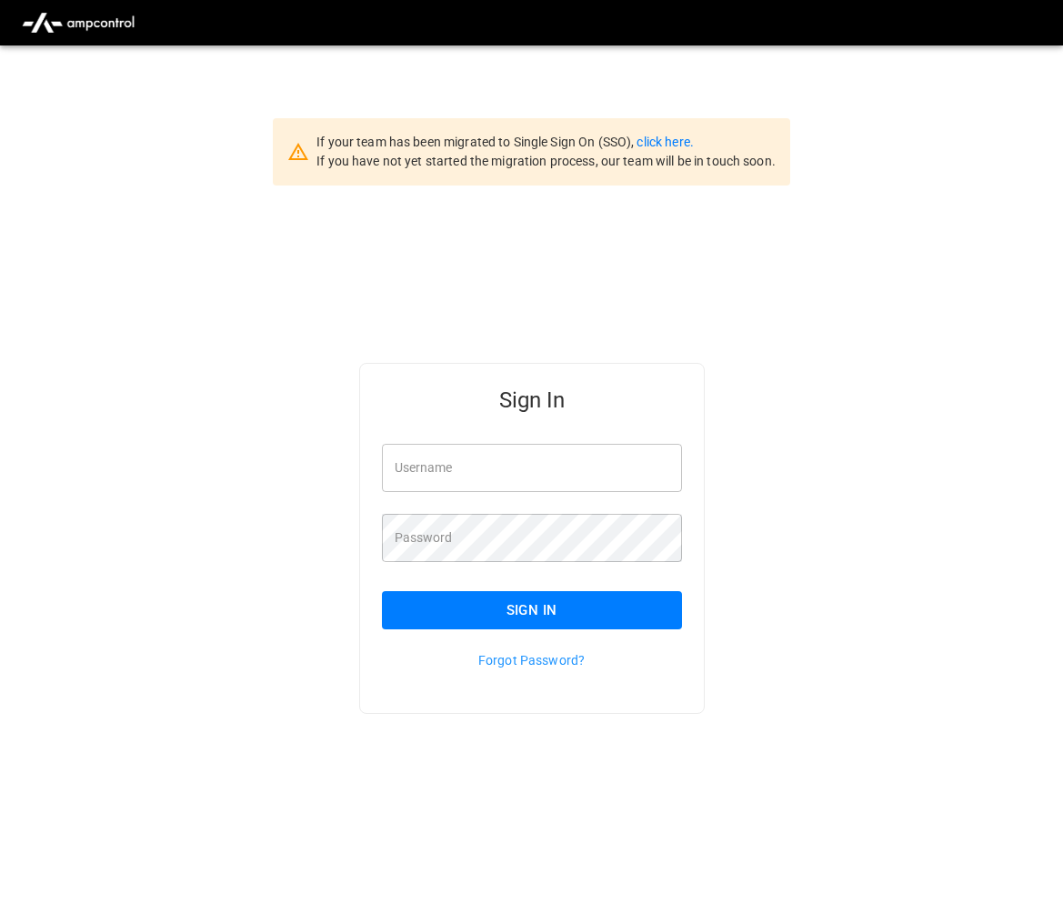  What do you see at coordinates (477, 142) in the screenshot?
I see `span: If your team has been migrated to Single Sign On (SSO),` at bounding box center [477, 142].